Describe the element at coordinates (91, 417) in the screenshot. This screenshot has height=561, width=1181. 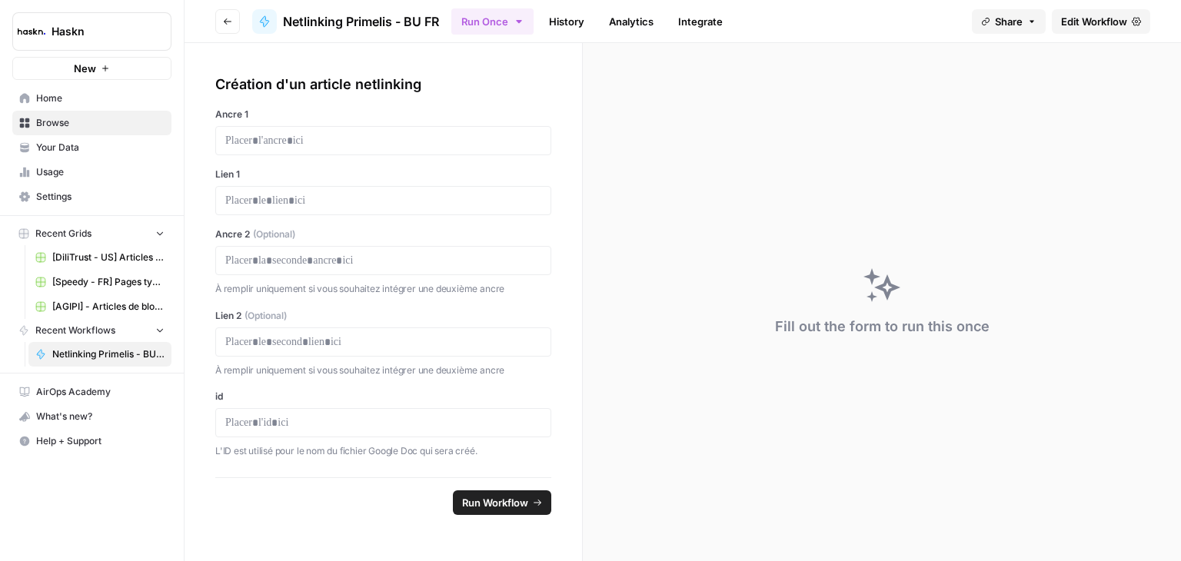
I see `div: What's new?` at that location.